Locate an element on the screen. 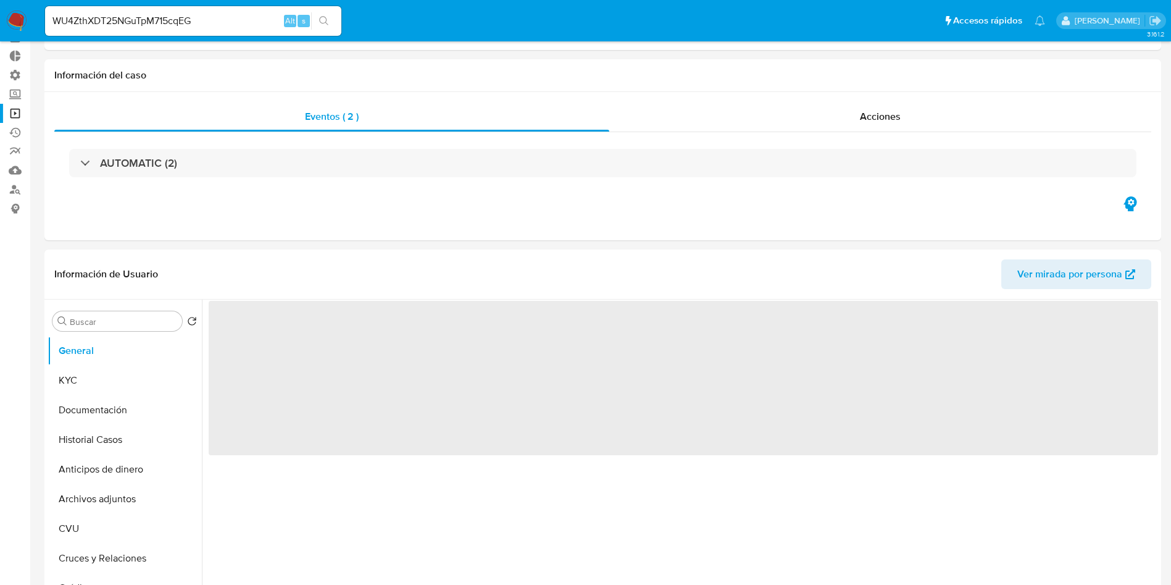 Image resolution: width=1171 pixels, height=585 pixels. a: Notificaciones is located at coordinates (1040, 20).